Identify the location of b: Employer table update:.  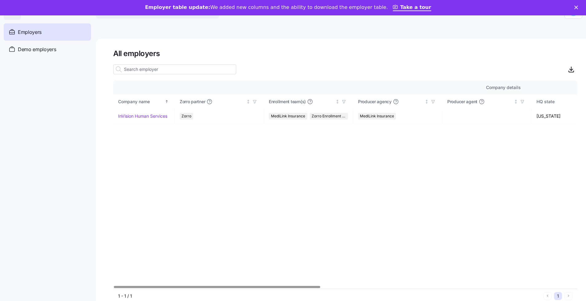
(177, 7).